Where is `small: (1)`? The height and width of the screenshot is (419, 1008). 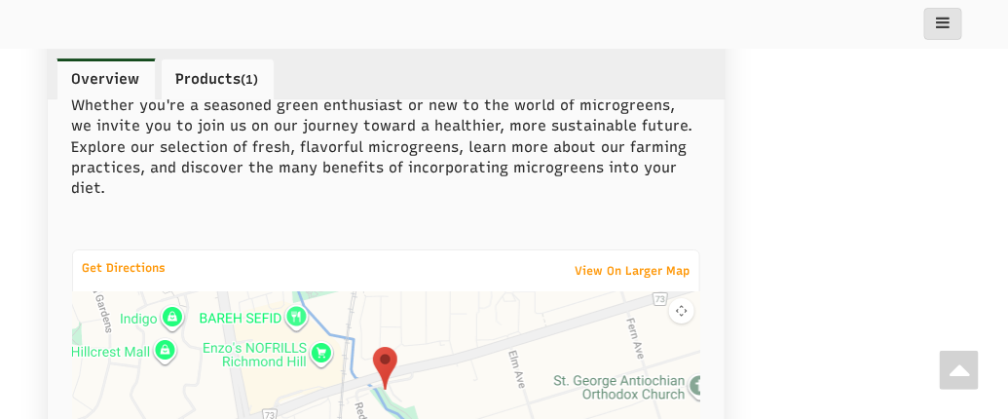
small: (1) is located at coordinates (250, 79).